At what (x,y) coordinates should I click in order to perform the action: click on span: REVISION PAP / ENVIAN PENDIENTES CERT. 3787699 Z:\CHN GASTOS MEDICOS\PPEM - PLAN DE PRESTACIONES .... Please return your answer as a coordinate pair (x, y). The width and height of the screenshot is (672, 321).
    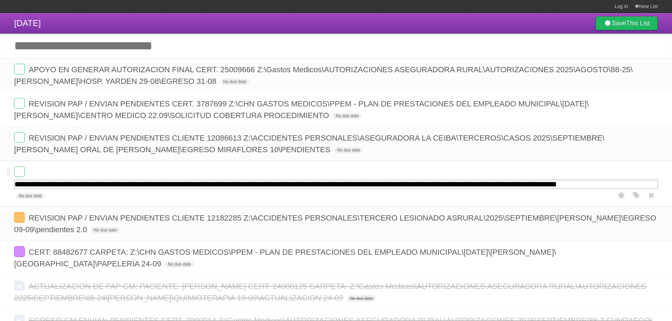
    Looking at the image, I should click on (301, 110).